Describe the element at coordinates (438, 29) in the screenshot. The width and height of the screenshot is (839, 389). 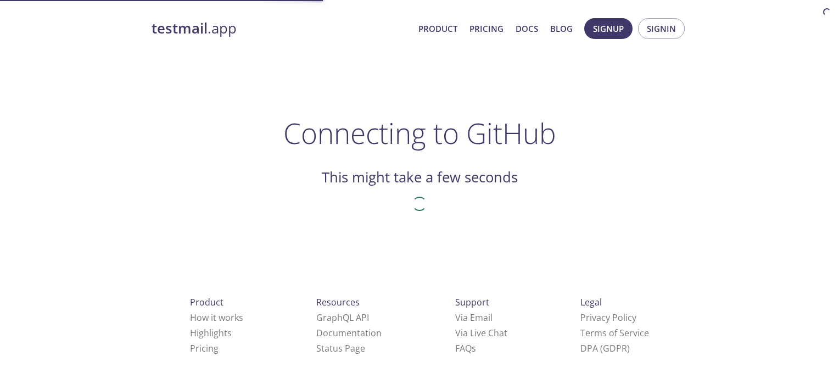
I see `a: Product` at that location.